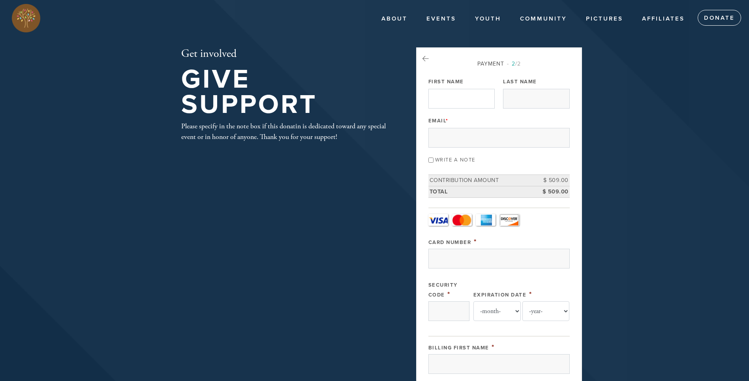 This screenshot has height=381, width=749. What do you see at coordinates (486, 220) in the screenshot?
I see `a: Amex` at bounding box center [486, 220].